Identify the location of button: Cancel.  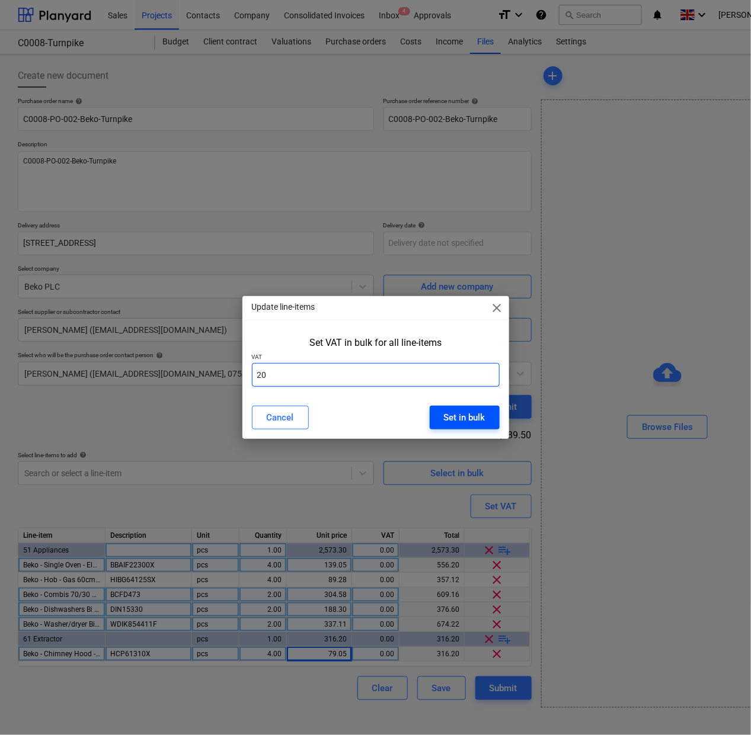
(280, 418).